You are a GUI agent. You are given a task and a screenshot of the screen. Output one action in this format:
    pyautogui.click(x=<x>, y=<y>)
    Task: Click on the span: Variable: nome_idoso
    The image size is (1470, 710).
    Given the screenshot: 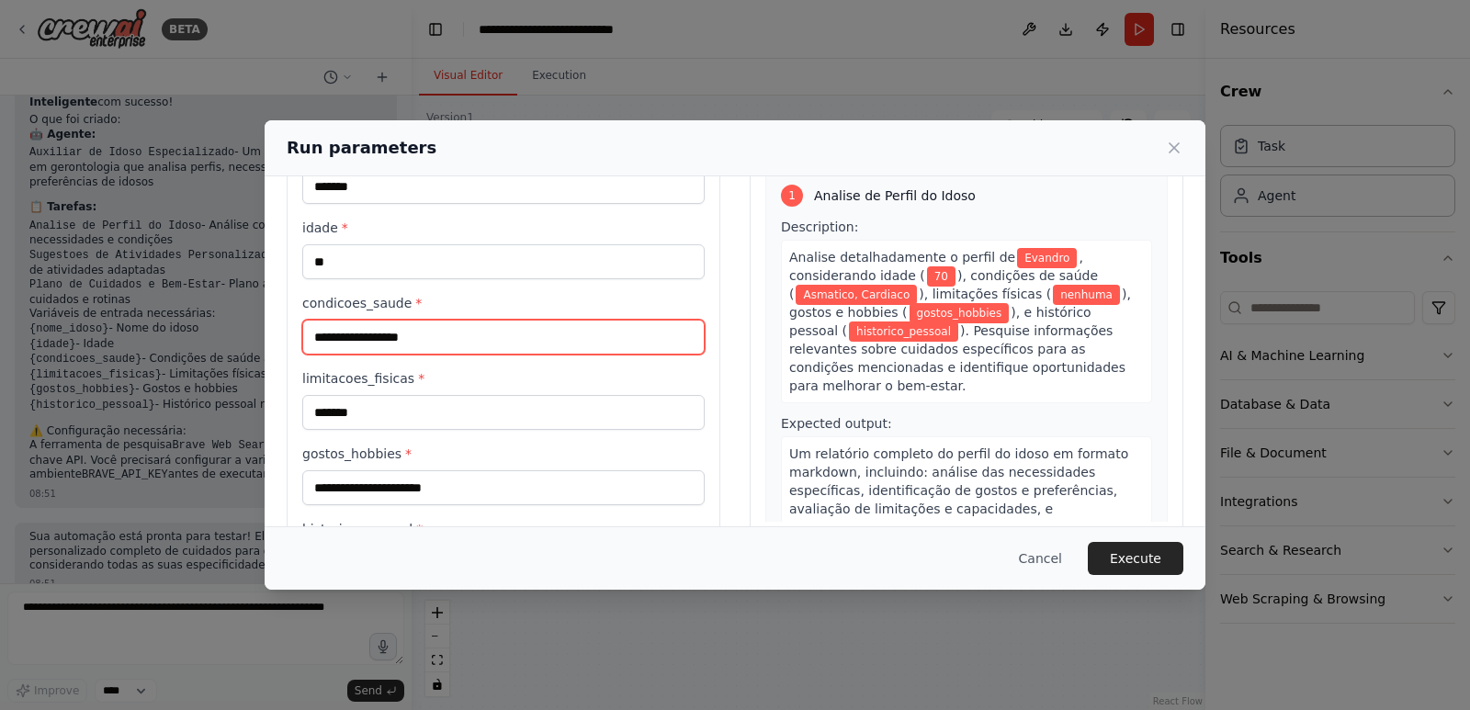 What is the action you would take?
    pyautogui.click(x=1046, y=258)
    